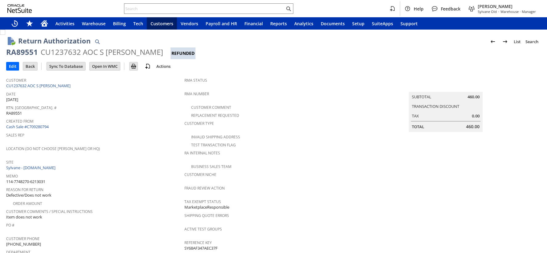 This screenshot has width=547, height=253. What do you see at coordinates (10, 225) in the screenshot?
I see `a: PO #` at bounding box center [10, 225].